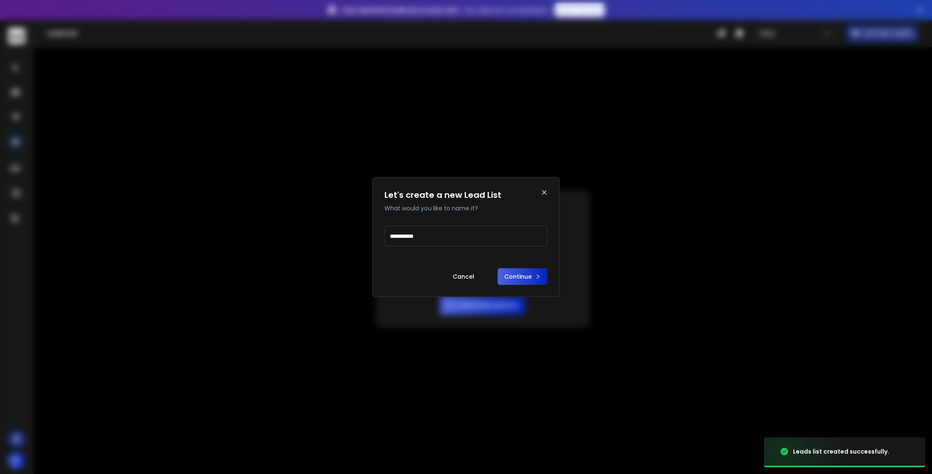 This screenshot has height=474, width=932. What do you see at coordinates (523, 276) in the screenshot?
I see `button: Continue` at bounding box center [523, 276].